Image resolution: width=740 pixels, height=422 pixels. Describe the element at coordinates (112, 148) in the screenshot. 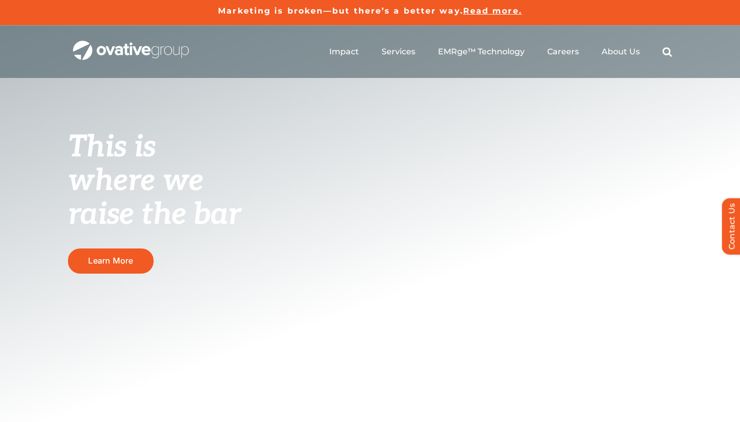

I see `span: This is` at that location.